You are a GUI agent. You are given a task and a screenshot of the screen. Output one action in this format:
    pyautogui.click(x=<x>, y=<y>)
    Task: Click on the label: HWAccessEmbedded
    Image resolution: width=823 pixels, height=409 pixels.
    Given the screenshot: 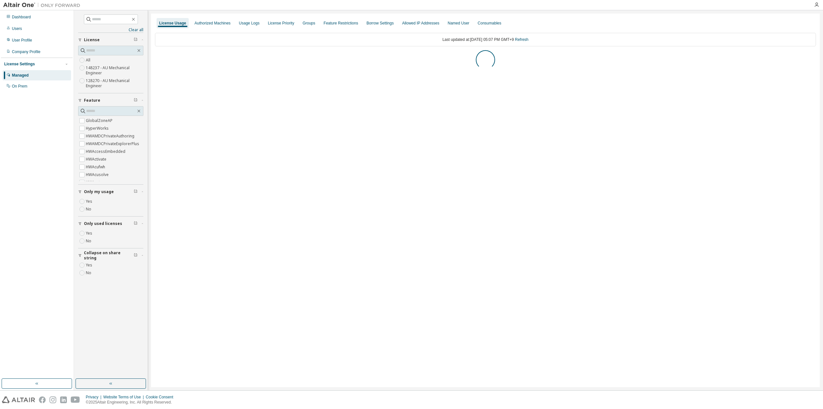 What is the action you would take?
    pyautogui.click(x=106, y=152)
    